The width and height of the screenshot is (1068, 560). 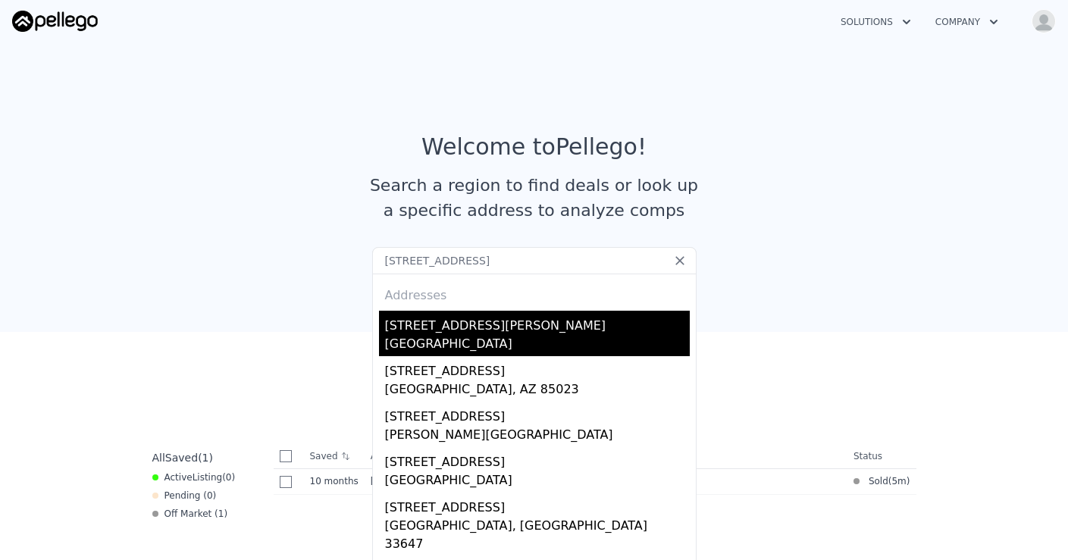 I want to click on div: Off Market ( 1 ), so click(x=190, y=514).